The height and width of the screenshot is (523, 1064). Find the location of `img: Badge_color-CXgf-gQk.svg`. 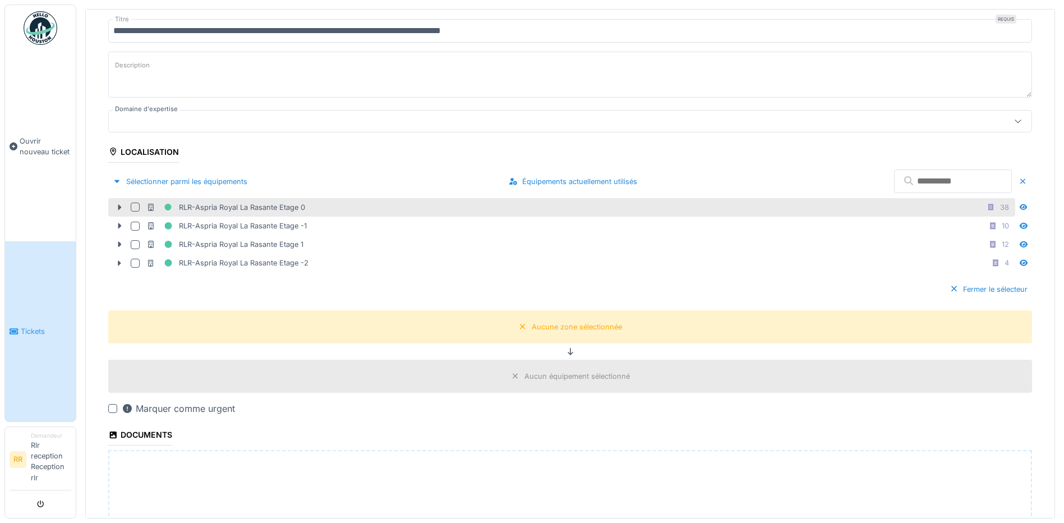

img: Badge_color-CXgf-gQk.svg is located at coordinates (40, 28).